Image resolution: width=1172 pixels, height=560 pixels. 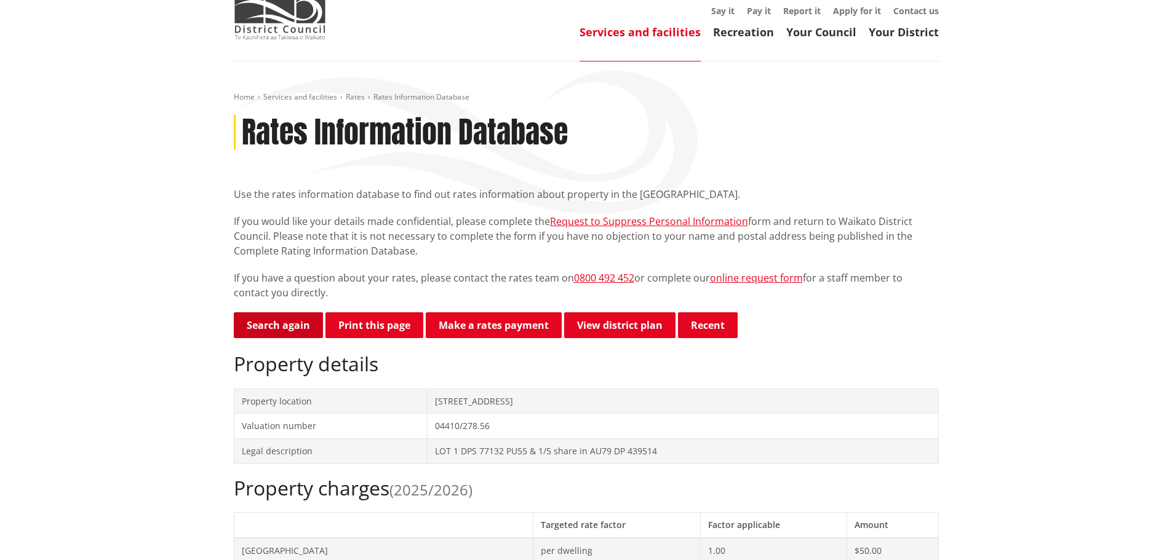 I want to click on a: Report it, so click(x=802, y=10).